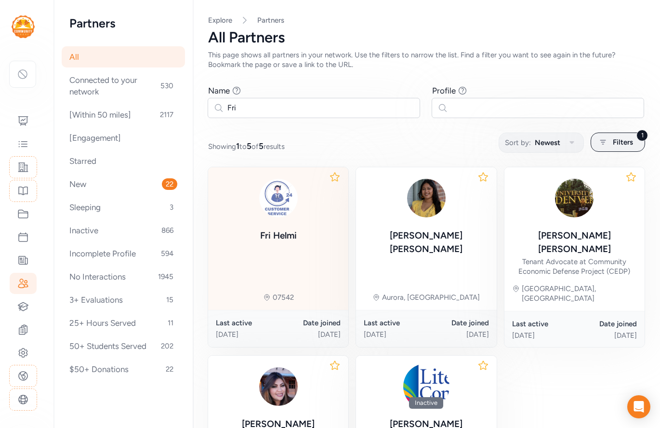 Image resolution: width=660 pixels, height=428 pixels. What do you see at coordinates (123, 161) in the screenshot?
I see `div: Starred` at bounding box center [123, 161].